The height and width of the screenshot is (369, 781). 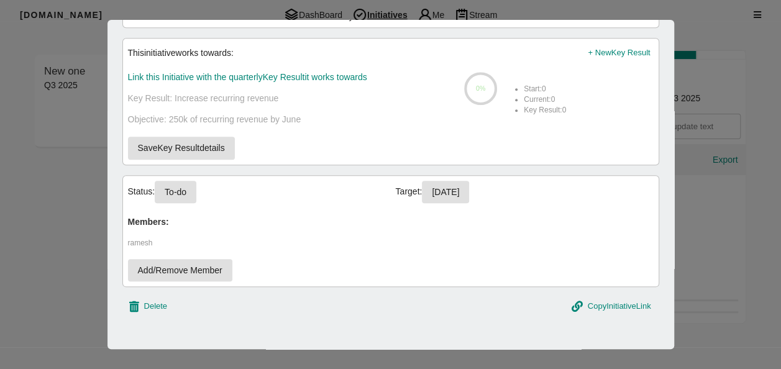 I want to click on span: Target:, so click(x=409, y=191).